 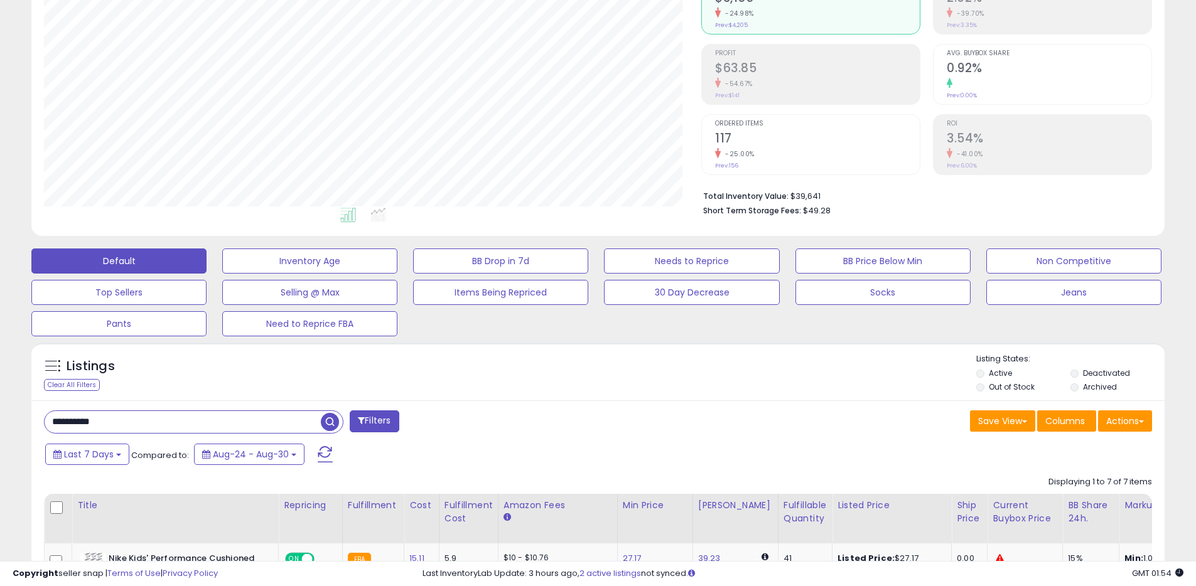 What do you see at coordinates (817, 210) in the screenshot?
I see `span: $49.28` at bounding box center [817, 210].